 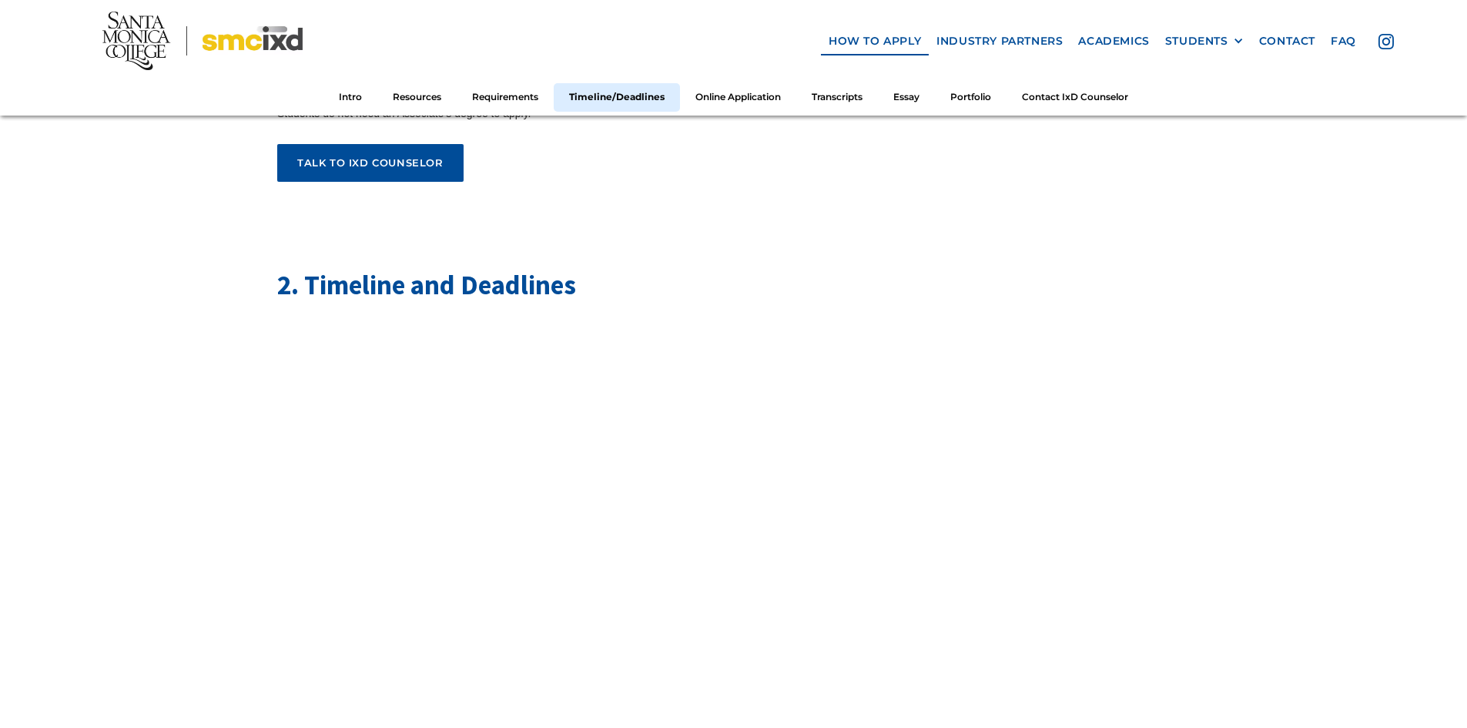 I want to click on a: Contact IxD Counselor, so click(x=1075, y=97).